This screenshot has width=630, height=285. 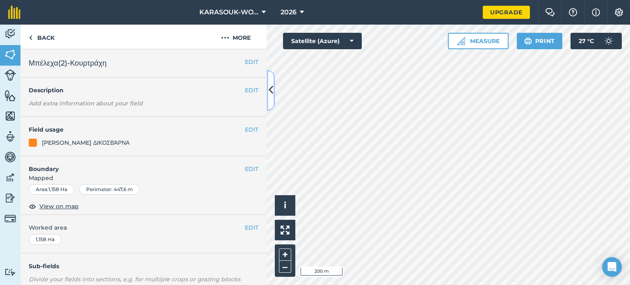 What do you see at coordinates (285, 205) in the screenshot?
I see `button: i` at bounding box center [285, 205].